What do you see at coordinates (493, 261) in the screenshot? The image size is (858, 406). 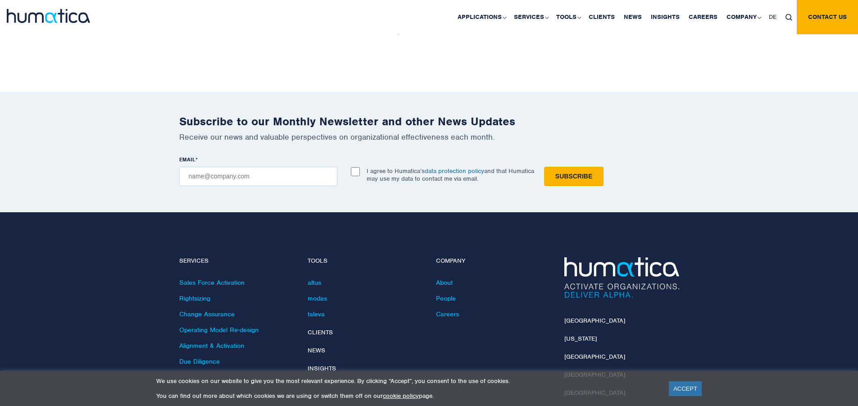 I see `h4: Company` at bounding box center [493, 261].